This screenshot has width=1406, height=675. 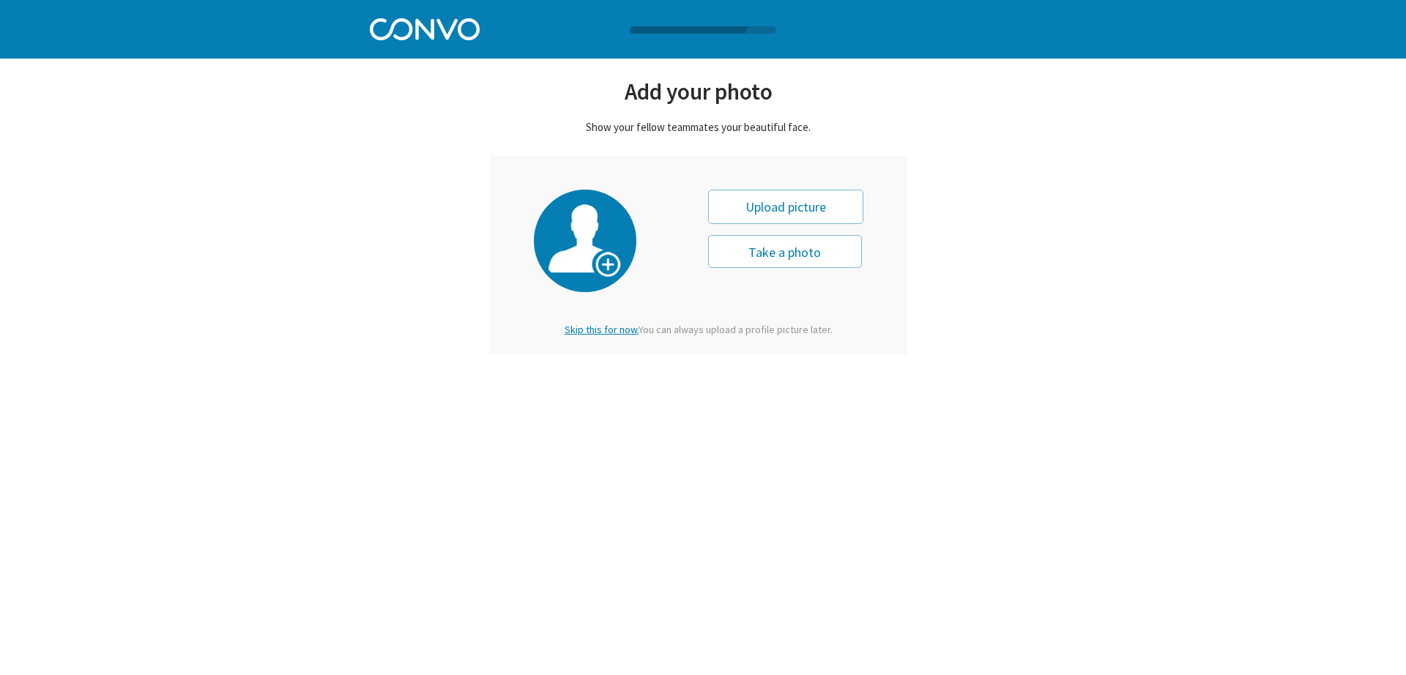 I want to click on span: Skip this for now., so click(x=601, y=330).